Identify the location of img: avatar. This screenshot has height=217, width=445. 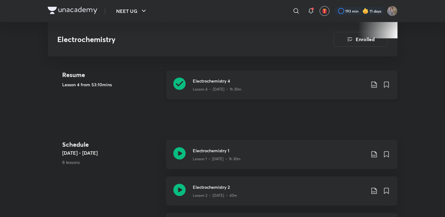
(324, 11).